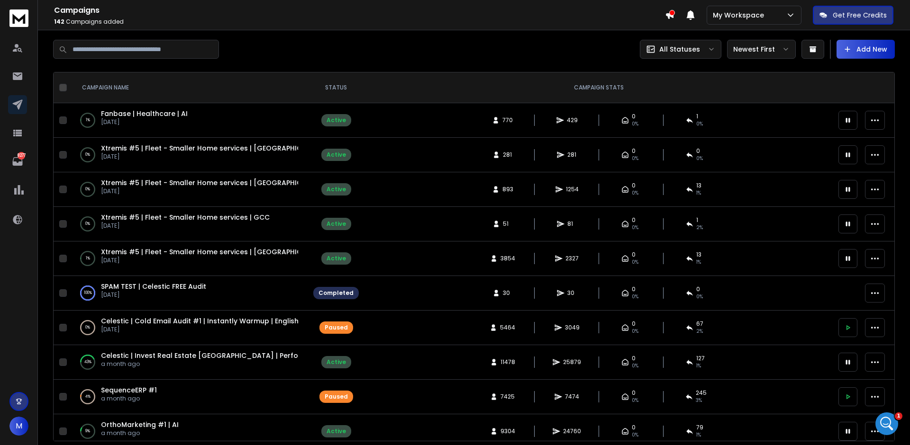 This screenshot has width=910, height=445. What do you see at coordinates (679, 49) in the screenshot?
I see `p: All Statuses` at bounding box center [679, 49].